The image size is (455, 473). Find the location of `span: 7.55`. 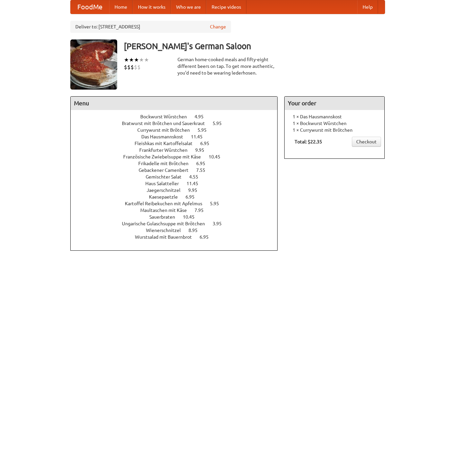

span: 7.55 is located at coordinates (204, 170).